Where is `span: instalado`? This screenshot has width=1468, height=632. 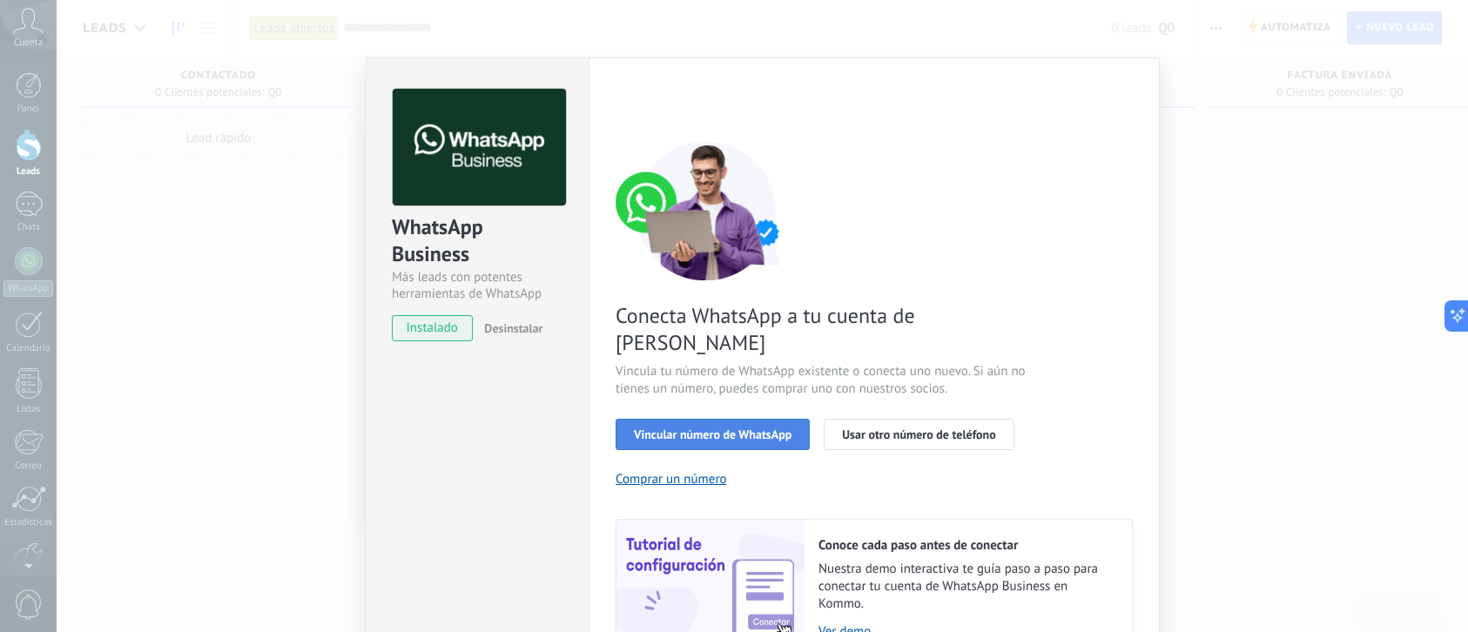 span: instalado is located at coordinates (432, 328).